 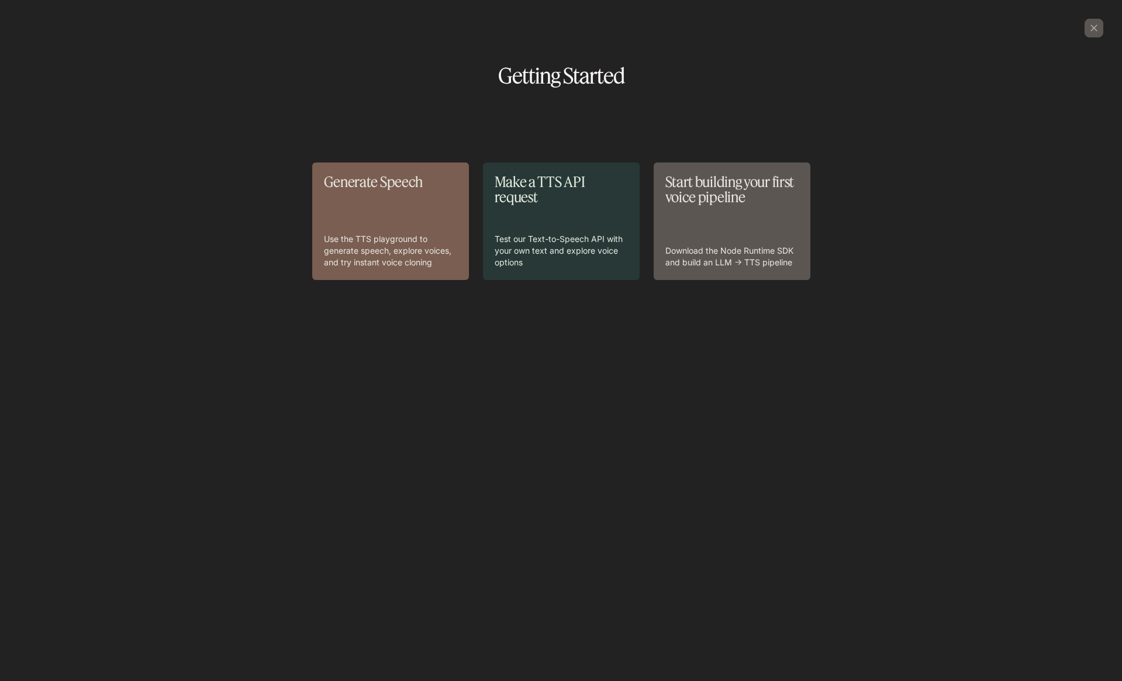 I want to click on h1: Getting Started, so click(x=561, y=76).